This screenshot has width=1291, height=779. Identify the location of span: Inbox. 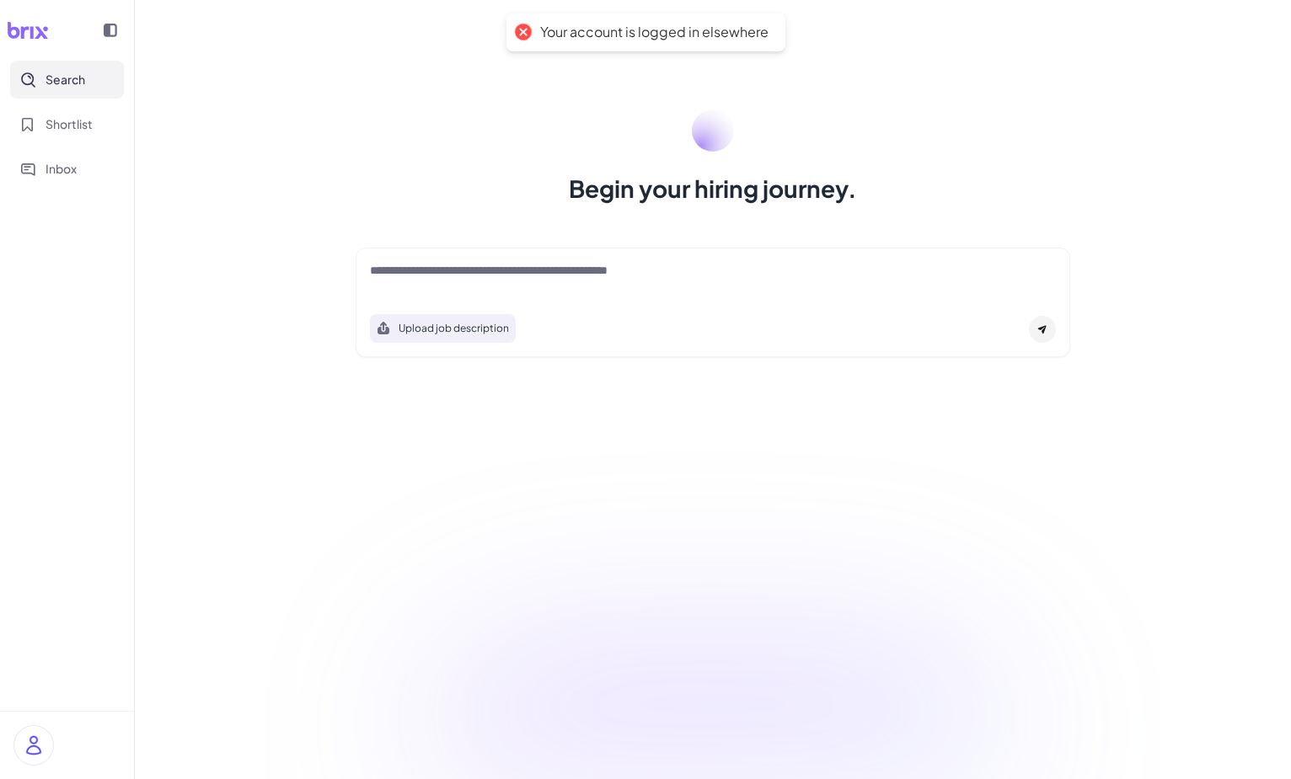
(61, 169).